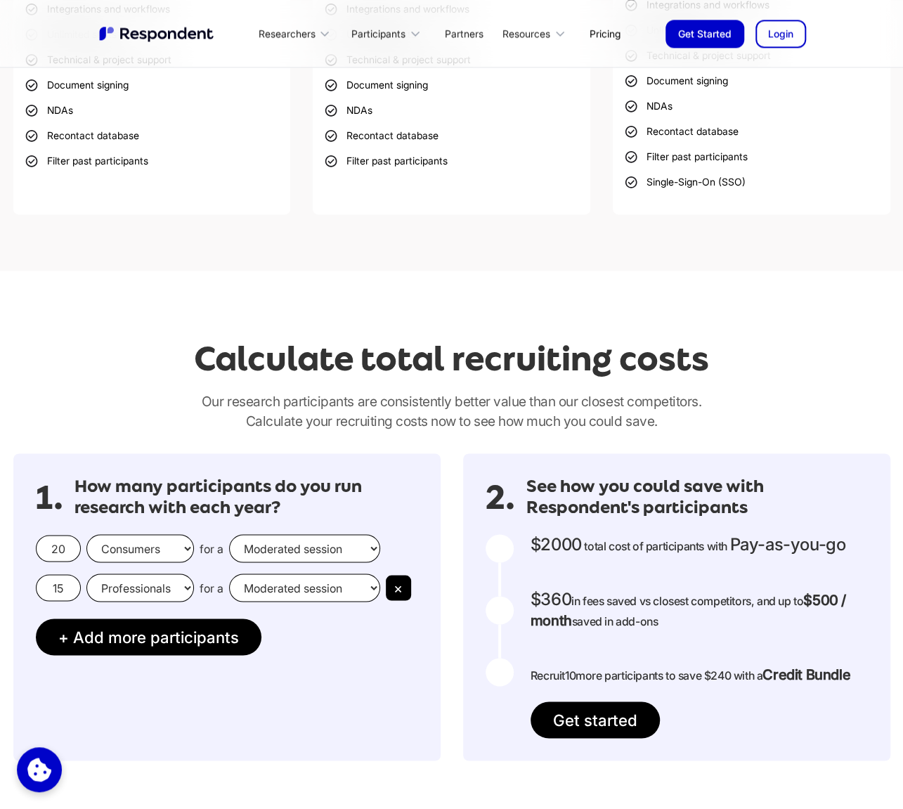  What do you see at coordinates (699, 609) in the screenshot?
I see `p: in fees saved vs closest competitors, and up to saved in add-ons` at bounding box center [699, 609].